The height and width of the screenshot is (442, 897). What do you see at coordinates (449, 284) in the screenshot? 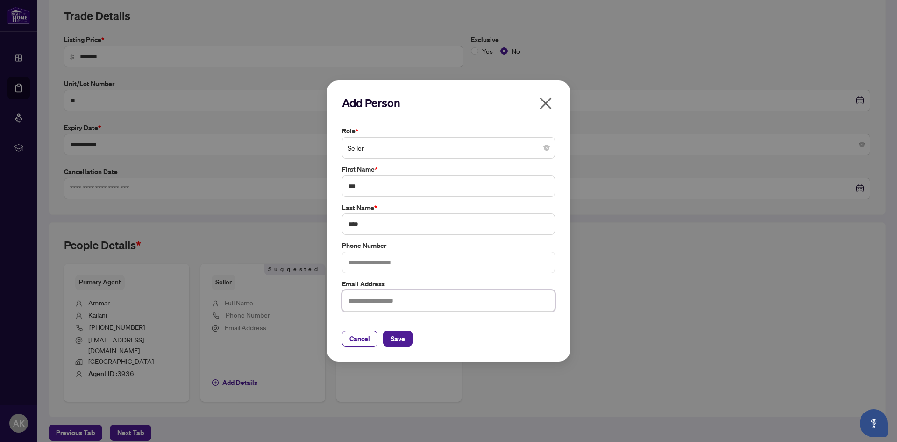
I see `label: Email Address` at bounding box center [449, 284].